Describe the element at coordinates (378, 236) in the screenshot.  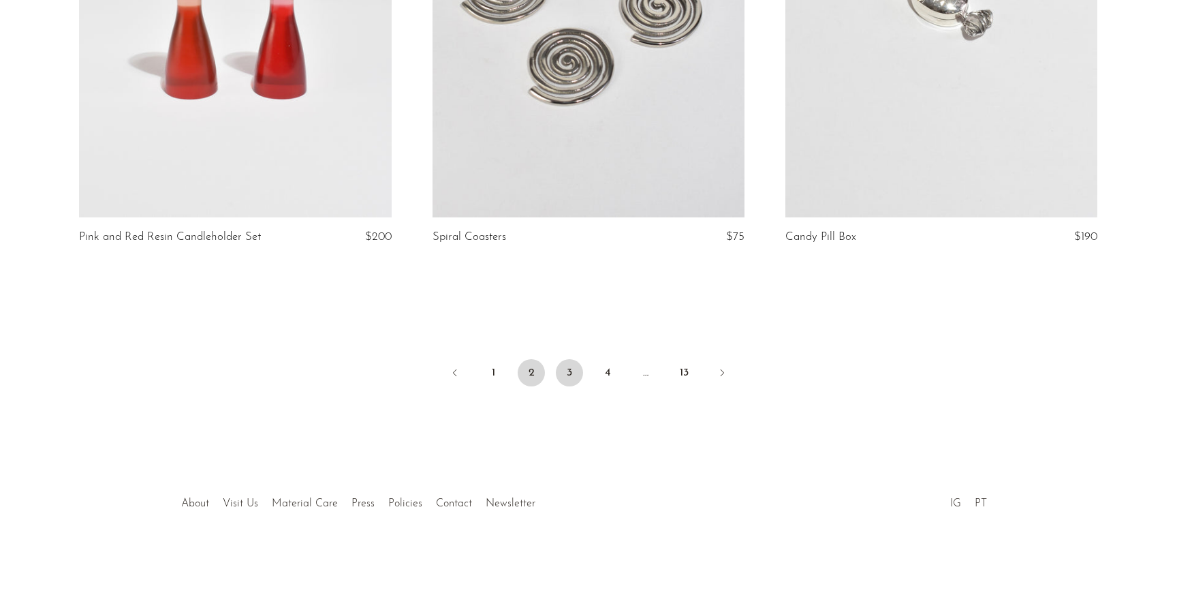
I see `span: $200` at that location.